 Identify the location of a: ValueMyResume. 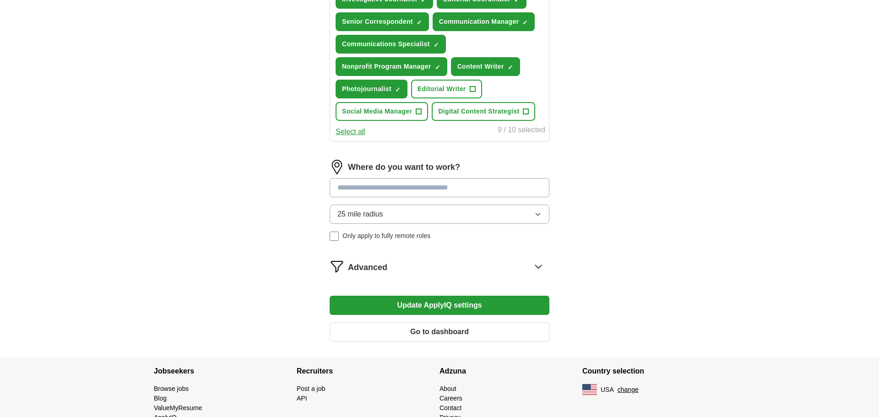
(178, 408).